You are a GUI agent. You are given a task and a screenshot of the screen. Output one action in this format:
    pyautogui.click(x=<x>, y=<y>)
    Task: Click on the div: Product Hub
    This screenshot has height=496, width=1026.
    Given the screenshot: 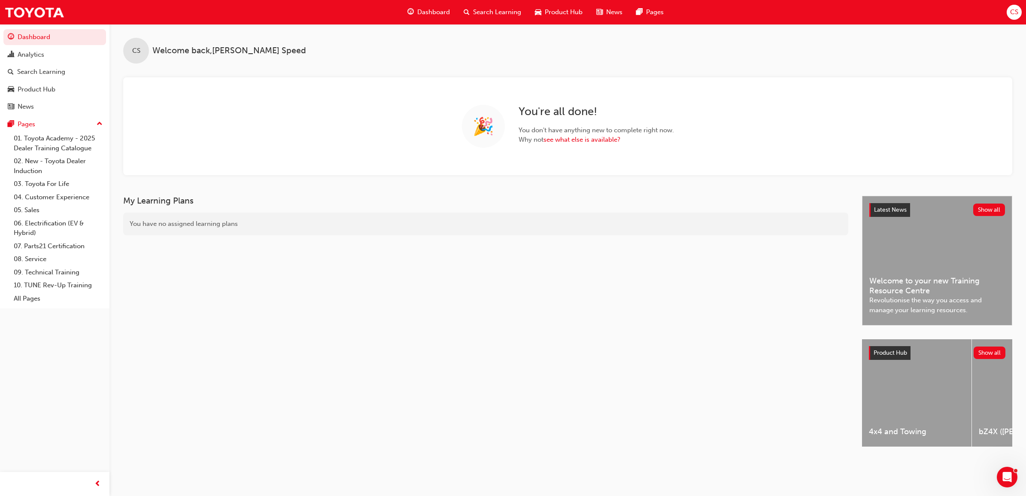 What is the action you would take?
    pyautogui.click(x=36, y=89)
    